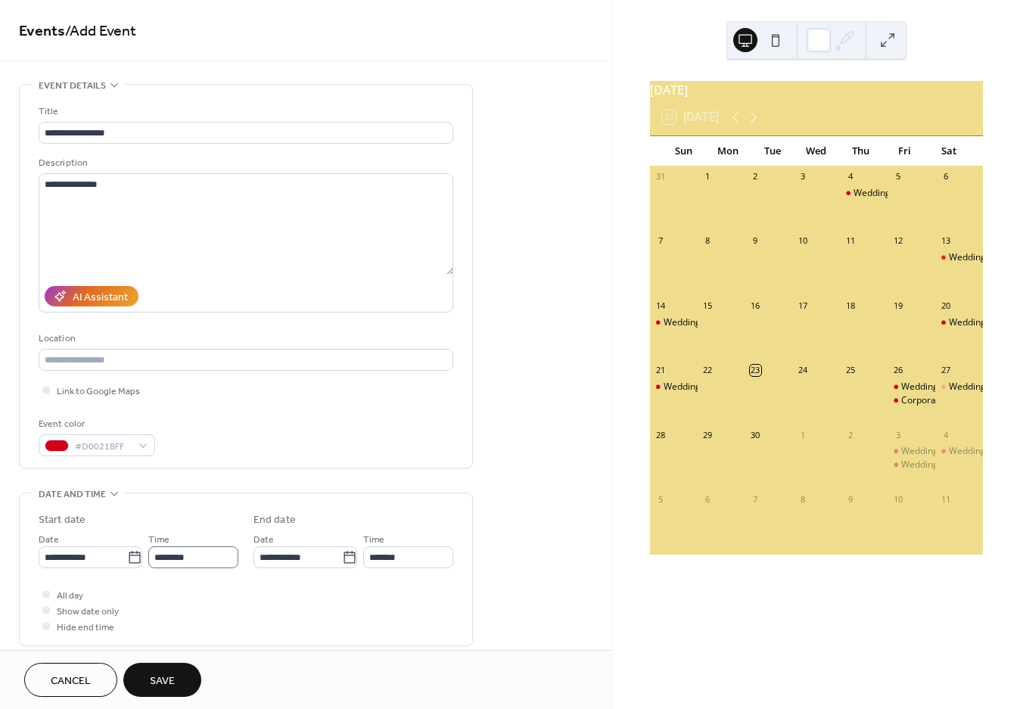  I want to click on span: Save, so click(162, 681).